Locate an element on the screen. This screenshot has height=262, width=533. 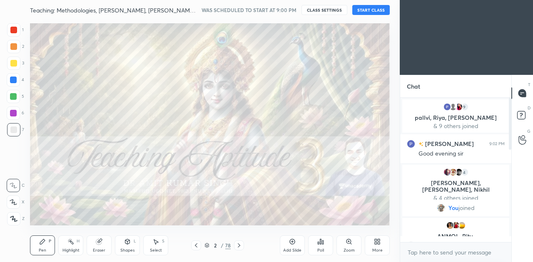
div: Poll is located at coordinates (320, 250).